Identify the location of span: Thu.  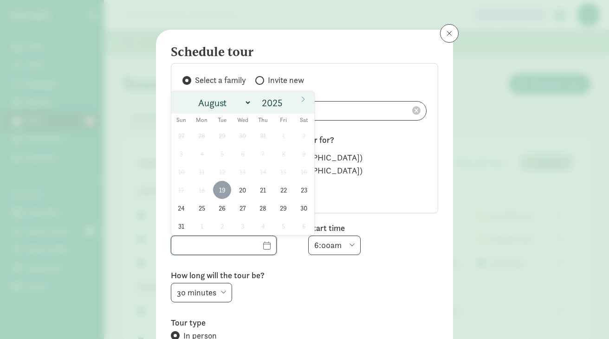
(263, 120).